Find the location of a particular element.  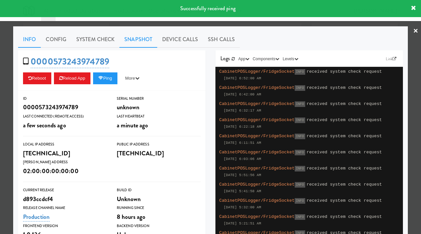

div: Last Connected (Remote Access) is located at coordinates (65, 117).